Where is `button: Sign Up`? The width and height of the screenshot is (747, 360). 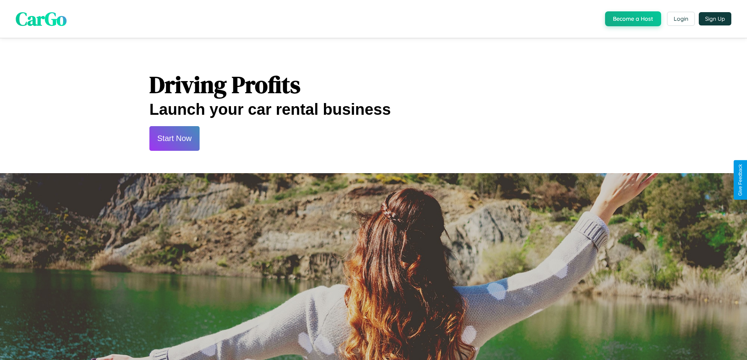 button: Sign Up is located at coordinates (714, 19).